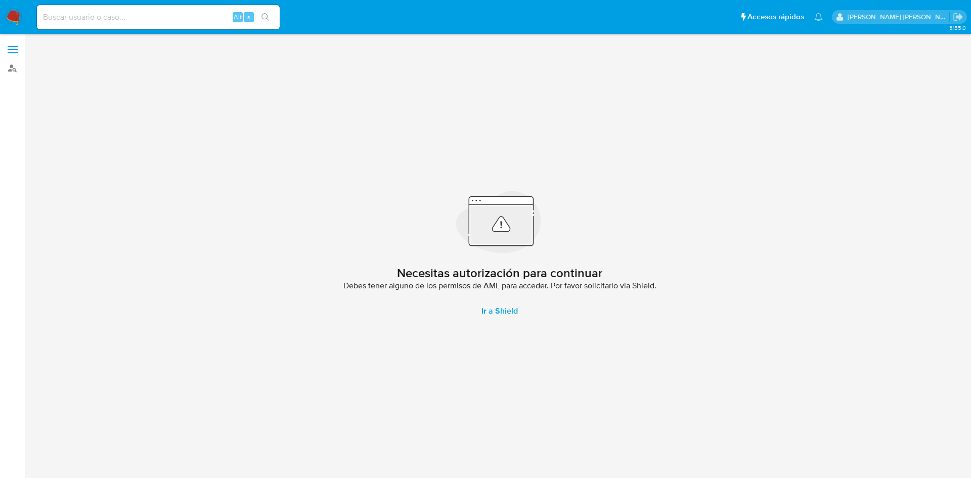 This screenshot has height=478, width=971. What do you see at coordinates (238, 17) in the screenshot?
I see `span: Alt` at bounding box center [238, 17].